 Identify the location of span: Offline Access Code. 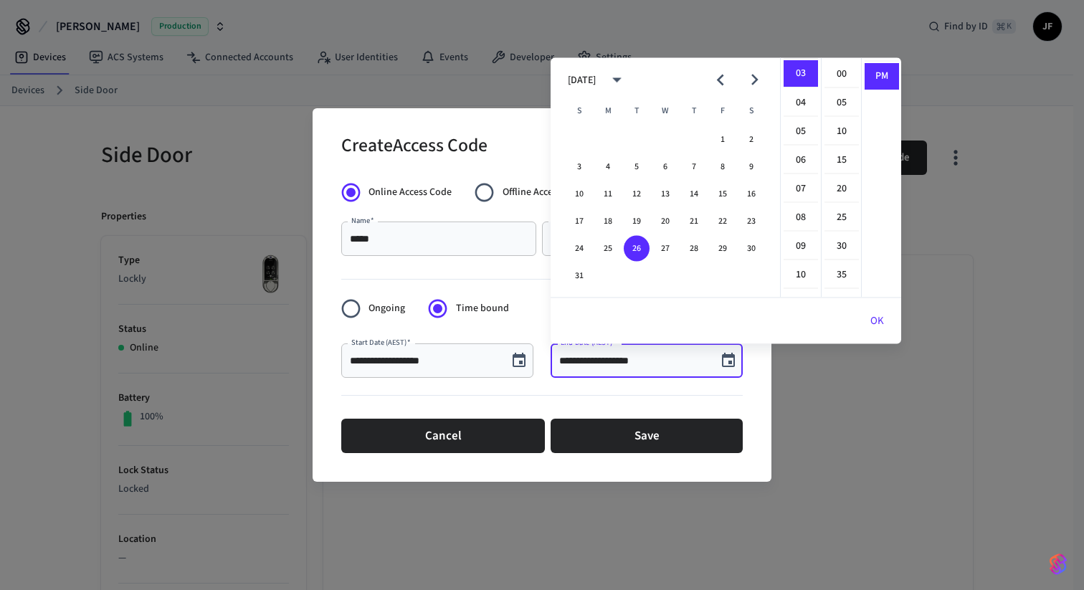
(544, 192).